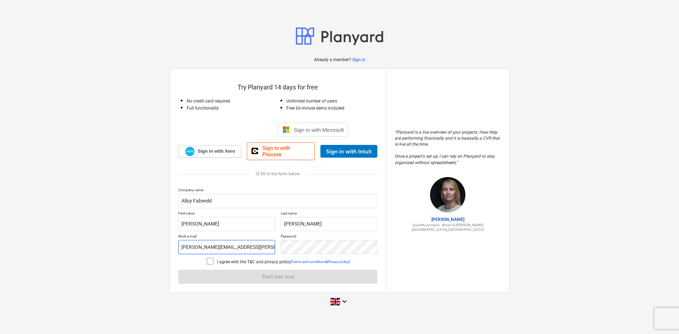 The height and width of the screenshot is (334, 679). I want to click on input: First name, so click(227, 224).